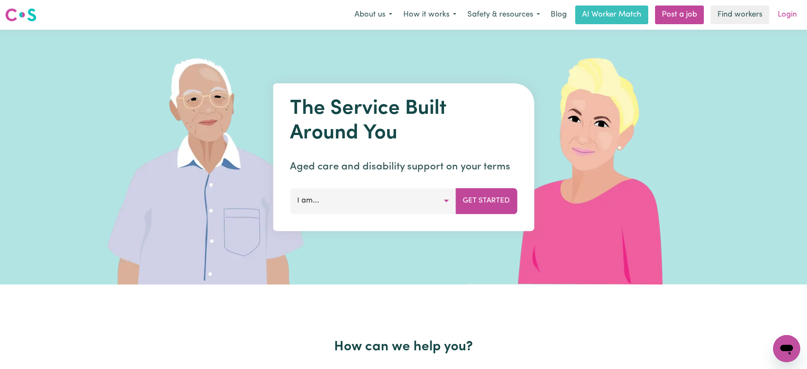  What do you see at coordinates (679, 15) in the screenshot?
I see `a: Post a job` at bounding box center [679, 15].